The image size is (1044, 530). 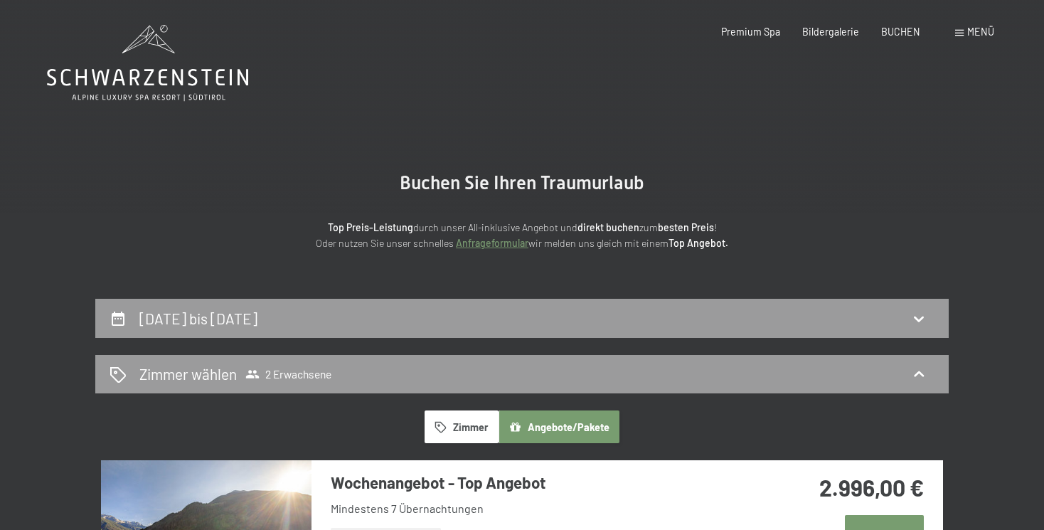 I want to click on a: BUCHEN, so click(x=901, y=31).